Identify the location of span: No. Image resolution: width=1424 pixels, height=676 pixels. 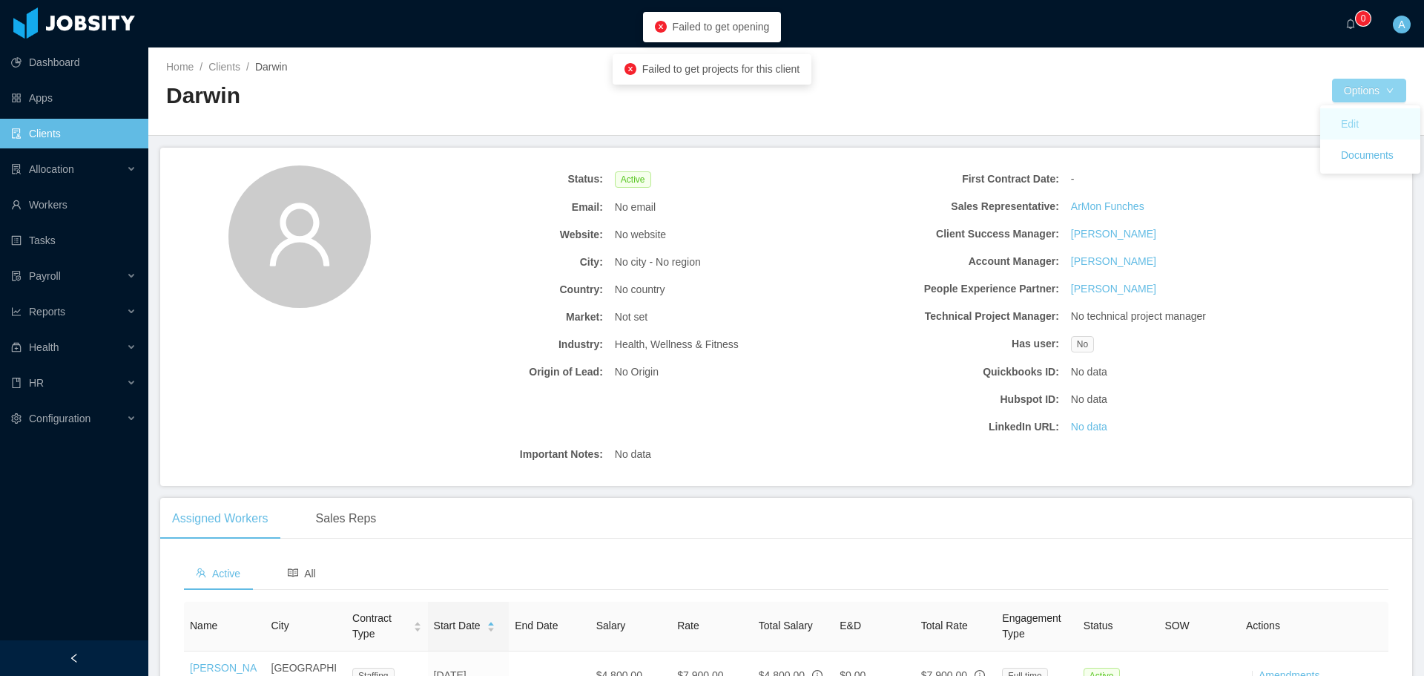
(1082, 344).